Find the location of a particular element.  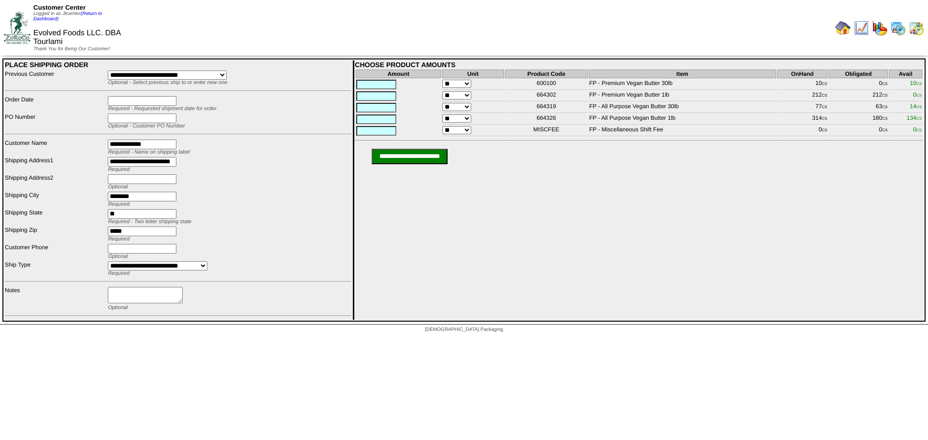

td: FP - All Purpose Vegan Butter 1lb is located at coordinates (683, 119).